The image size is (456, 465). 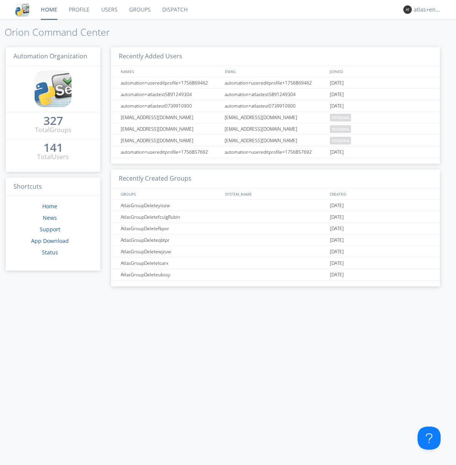 What do you see at coordinates (230, 32) in the screenshot?
I see `h1: Orion Command Center` at bounding box center [230, 32].